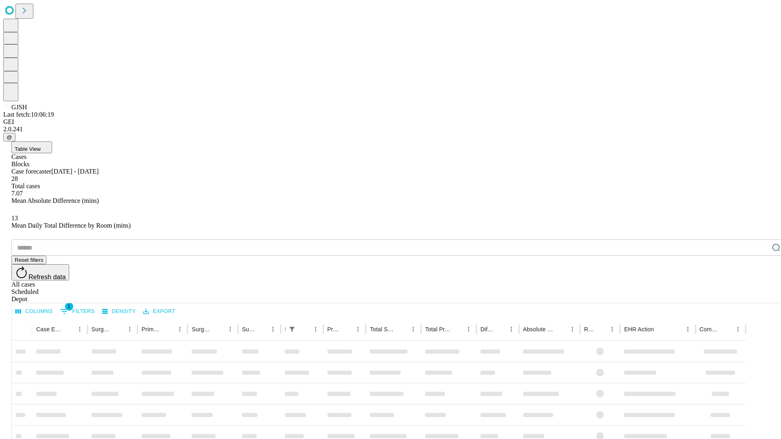 The image size is (781, 439). What do you see at coordinates (28, 149) in the screenshot?
I see `span: Table View` at bounding box center [28, 149].